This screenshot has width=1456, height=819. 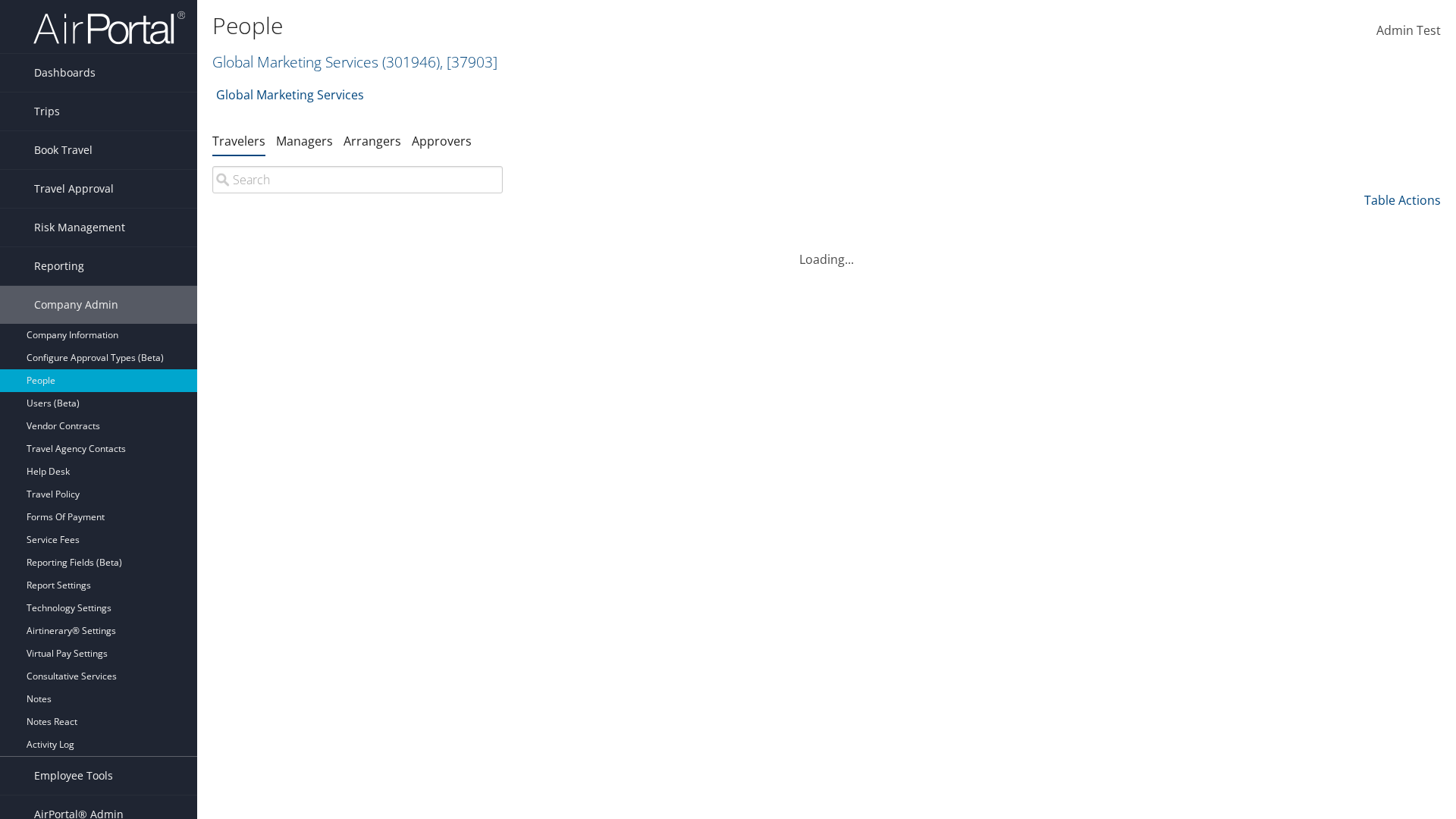 I want to click on span: Book Travel, so click(x=63, y=150).